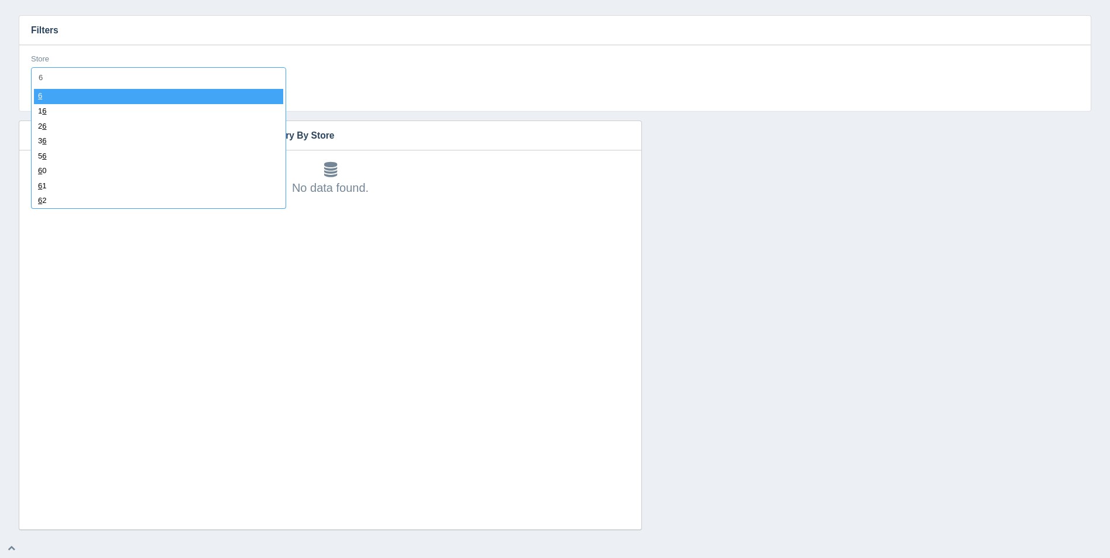 This screenshot has height=558, width=1110. I want to click on div: 5, so click(159, 157).